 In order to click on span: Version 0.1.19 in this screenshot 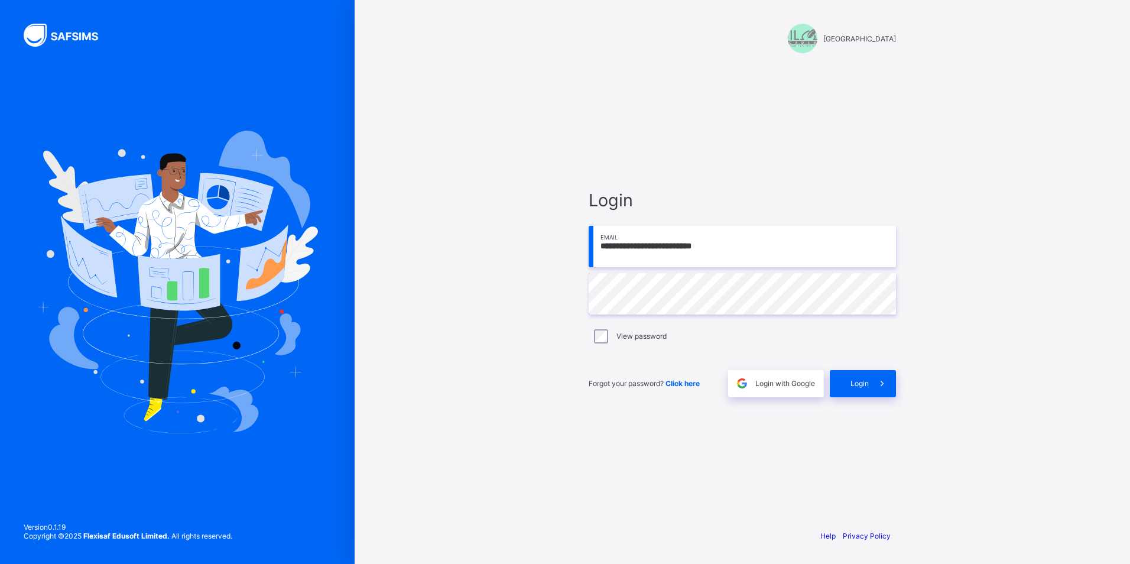, I will do `click(128, 527)`.